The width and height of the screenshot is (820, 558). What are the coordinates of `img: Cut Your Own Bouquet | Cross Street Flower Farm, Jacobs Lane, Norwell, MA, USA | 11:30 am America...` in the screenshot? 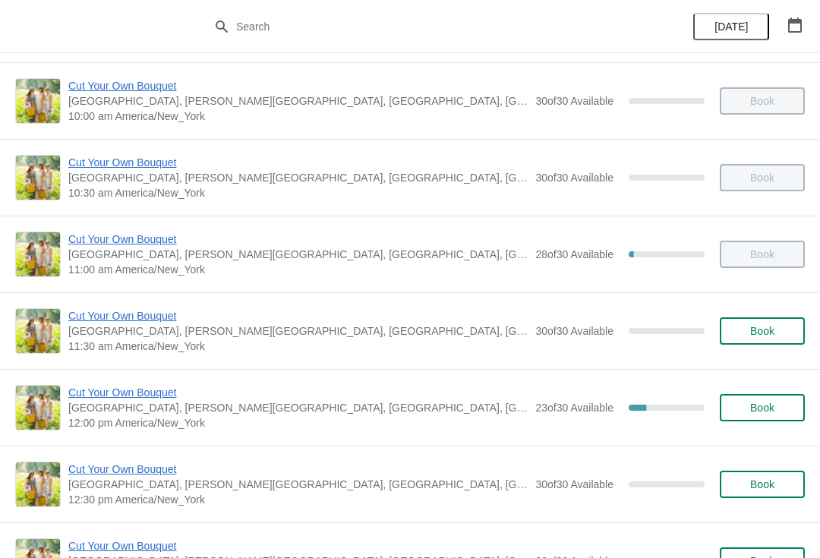 It's located at (38, 331).